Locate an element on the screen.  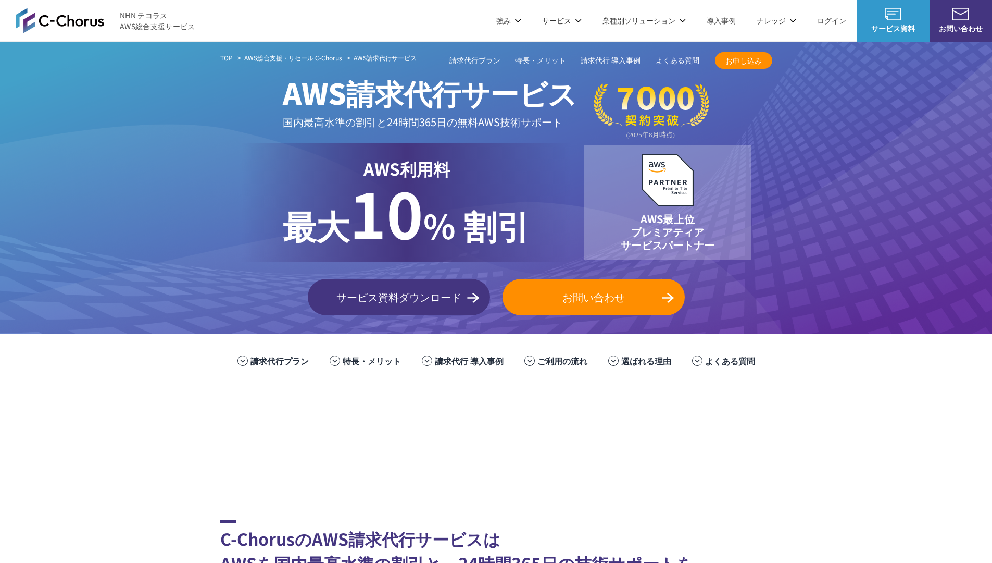
img: ファンコミュニケーションズ is located at coordinates (118, 468).